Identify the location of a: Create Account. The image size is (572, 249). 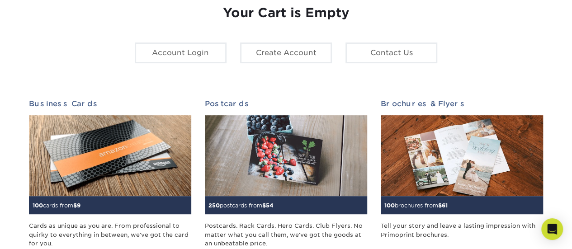
(286, 53).